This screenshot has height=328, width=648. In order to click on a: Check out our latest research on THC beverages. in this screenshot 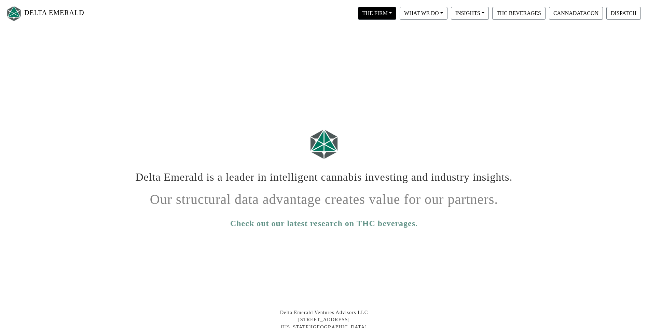, I will do `click(324, 224)`.